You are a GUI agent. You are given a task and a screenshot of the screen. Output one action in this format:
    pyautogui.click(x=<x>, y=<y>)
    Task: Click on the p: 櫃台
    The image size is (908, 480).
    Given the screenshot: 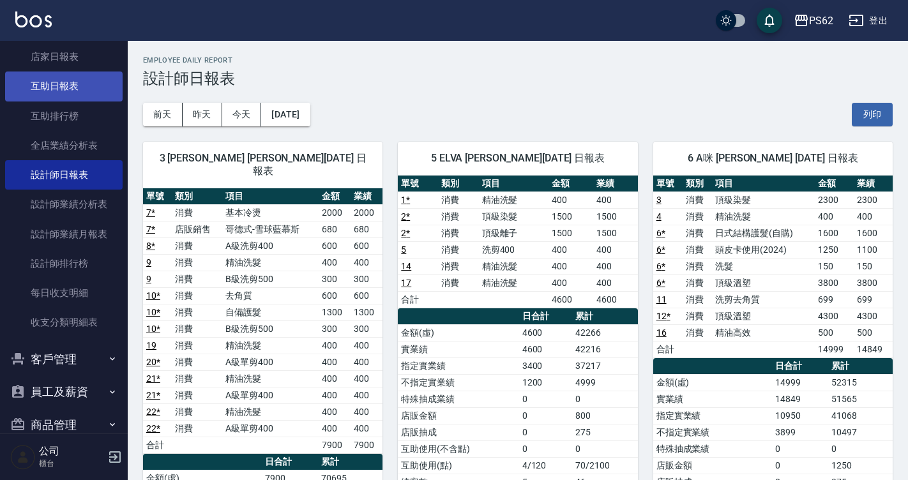 What is the action you would take?
    pyautogui.click(x=72, y=464)
    